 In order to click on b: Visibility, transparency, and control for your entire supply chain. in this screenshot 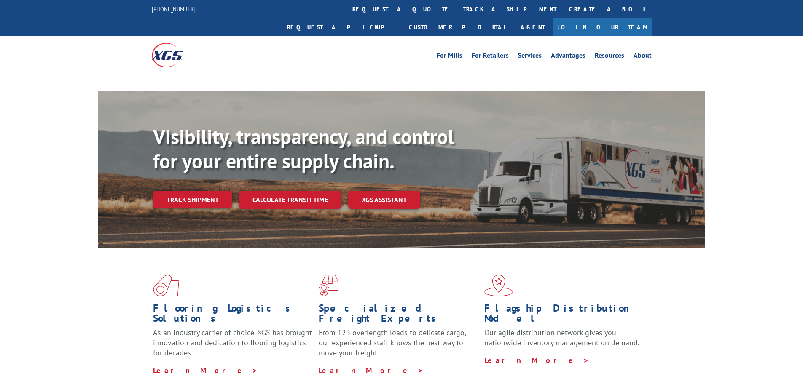, I will do `click(303, 149)`.